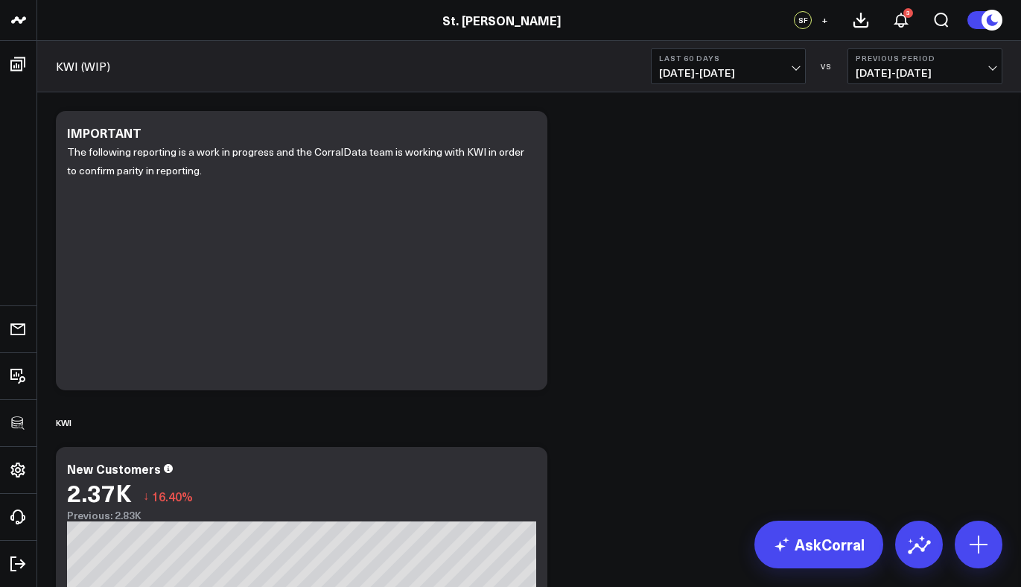 The image size is (1021, 587). I want to click on div: New Customers, so click(114, 469).